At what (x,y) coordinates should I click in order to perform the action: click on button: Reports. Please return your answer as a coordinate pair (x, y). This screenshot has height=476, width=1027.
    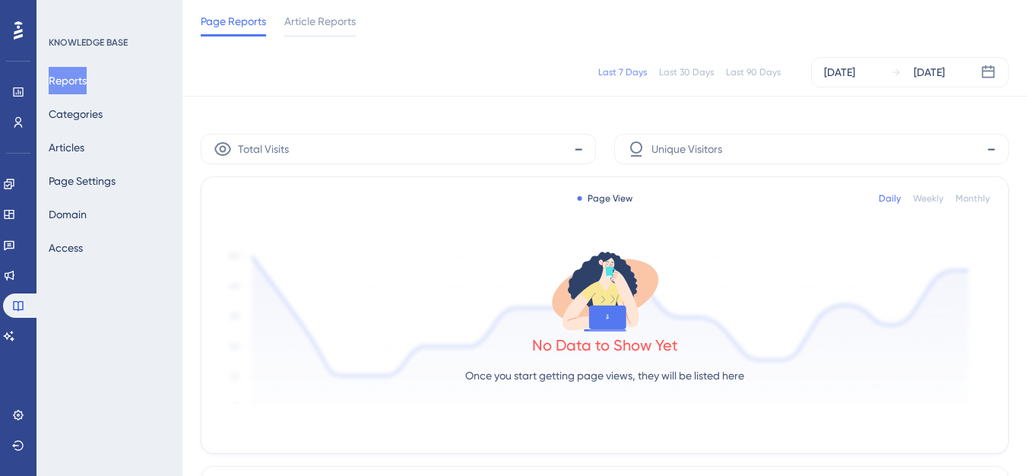
    Looking at the image, I should click on (68, 81).